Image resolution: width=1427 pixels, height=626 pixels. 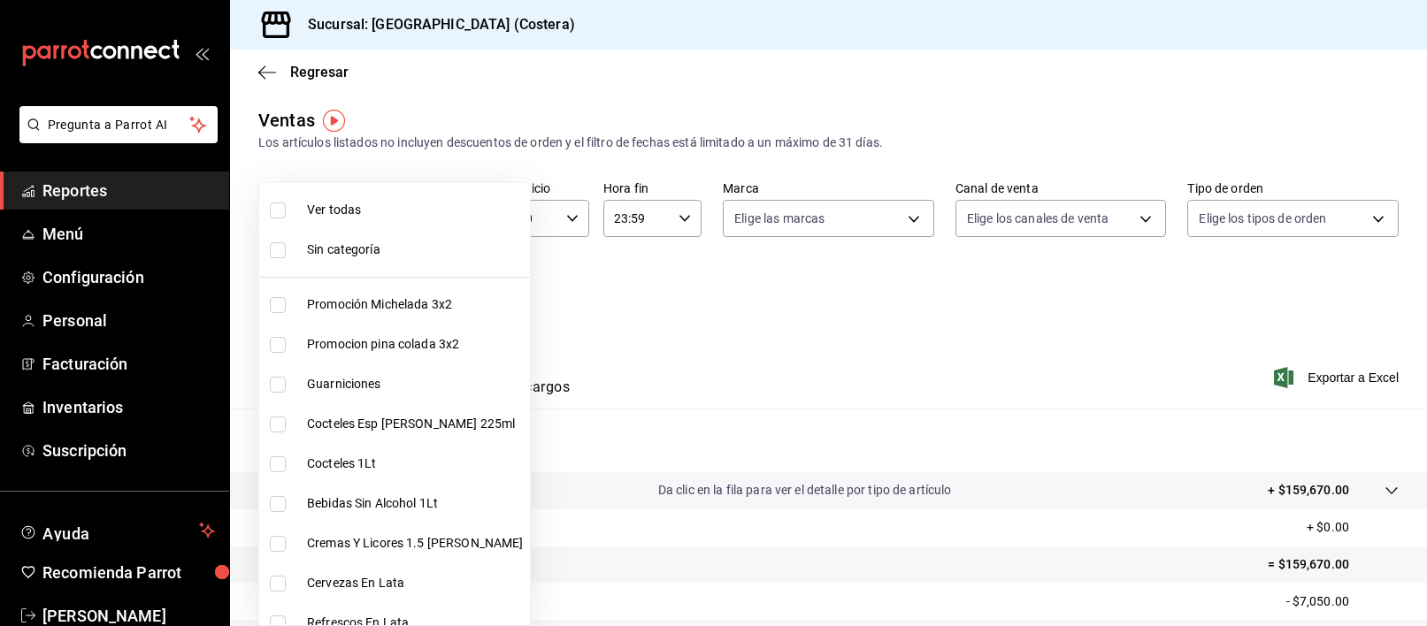 What do you see at coordinates (415, 583) in the screenshot?
I see `span: Cervezas En Lata` at bounding box center [415, 583].